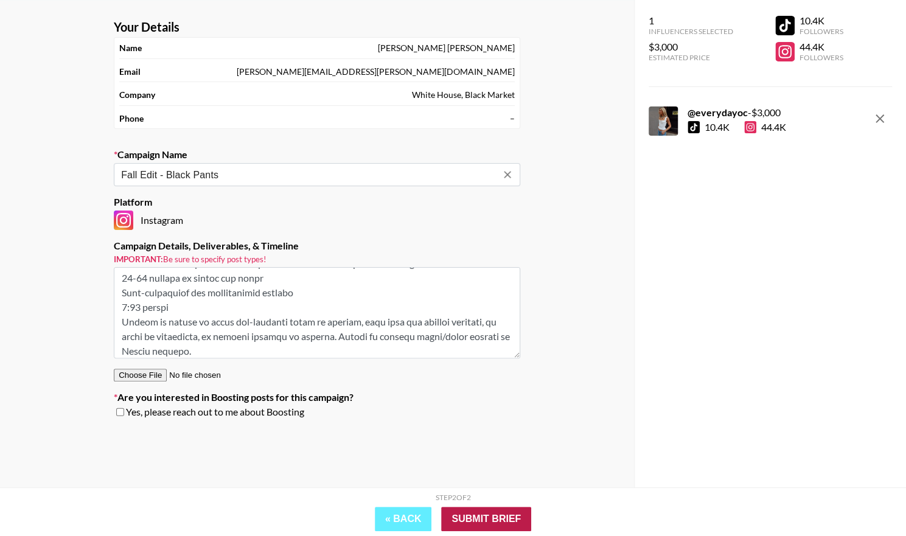 This screenshot has height=536, width=906. I want to click on strong: Phone, so click(131, 119).